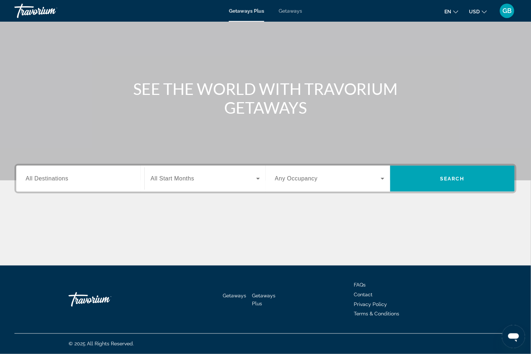 This screenshot has height=354, width=531. What do you see at coordinates (101, 344) in the screenshot?
I see `span: © 2025 All Rights Reserved.` at bounding box center [101, 344].